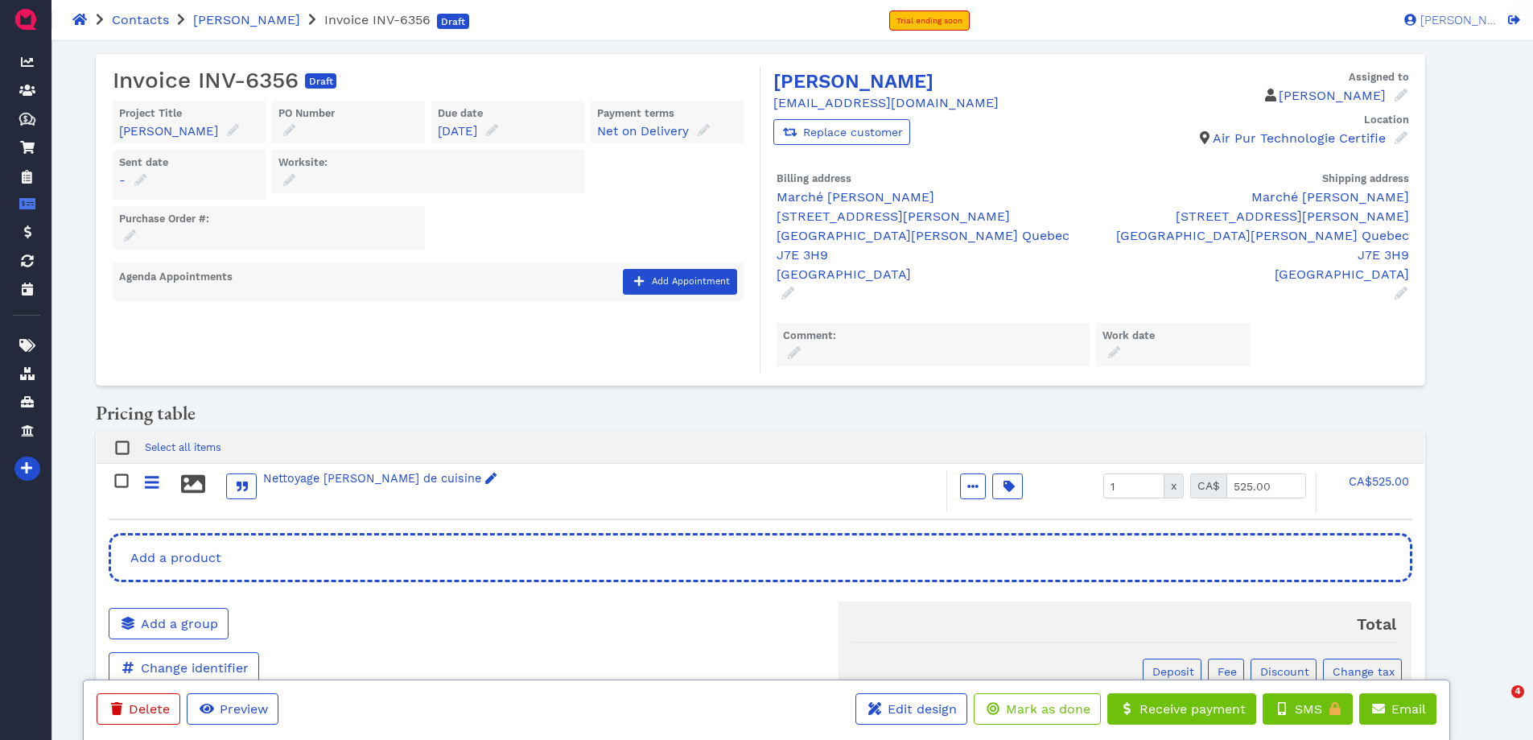 The image size is (1533, 740). Describe the element at coordinates (1308, 708) in the screenshot. I see `button: SMS` at that location.